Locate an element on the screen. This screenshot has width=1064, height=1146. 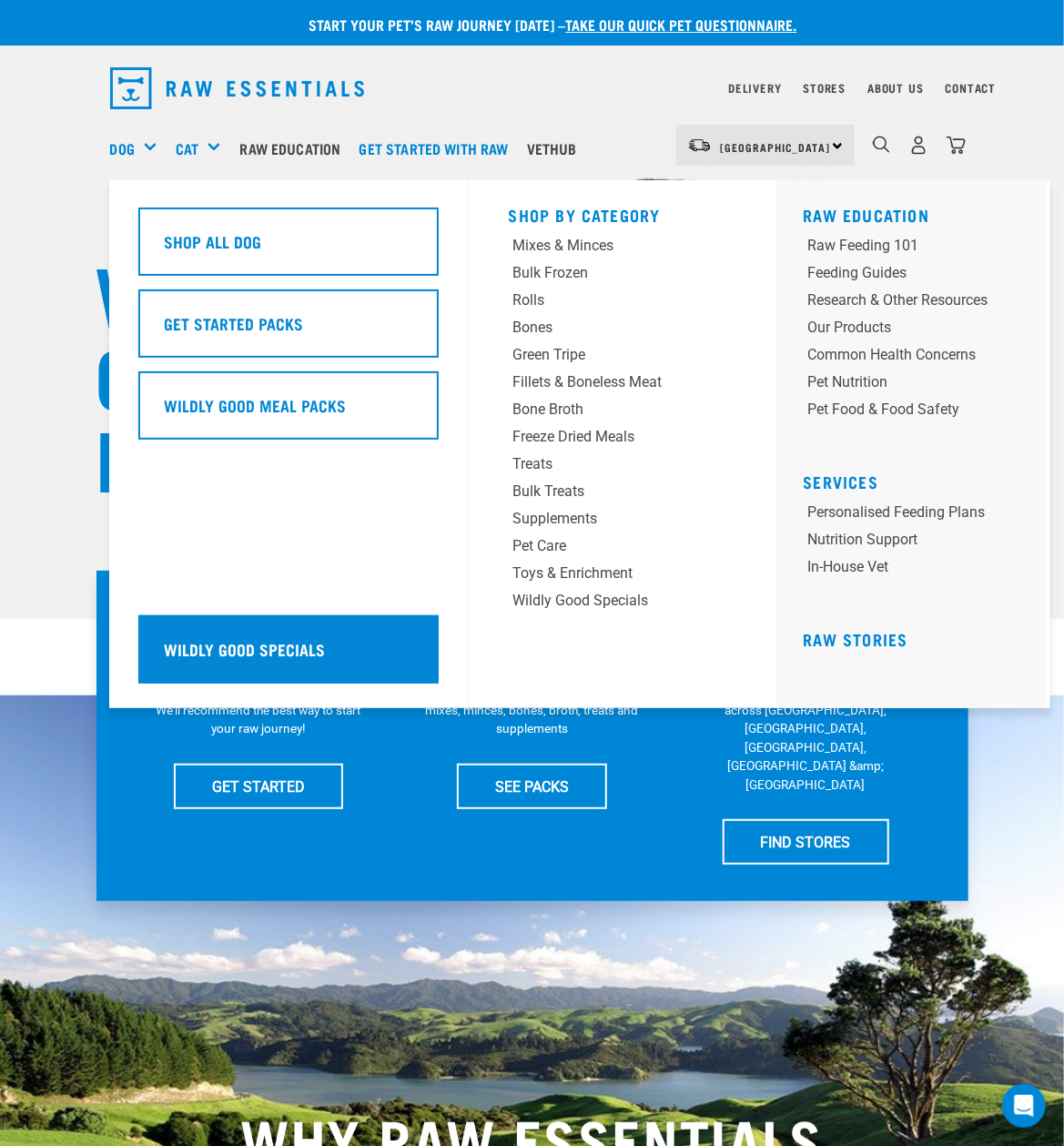
a: Stores is located at coordinates (824, 87).